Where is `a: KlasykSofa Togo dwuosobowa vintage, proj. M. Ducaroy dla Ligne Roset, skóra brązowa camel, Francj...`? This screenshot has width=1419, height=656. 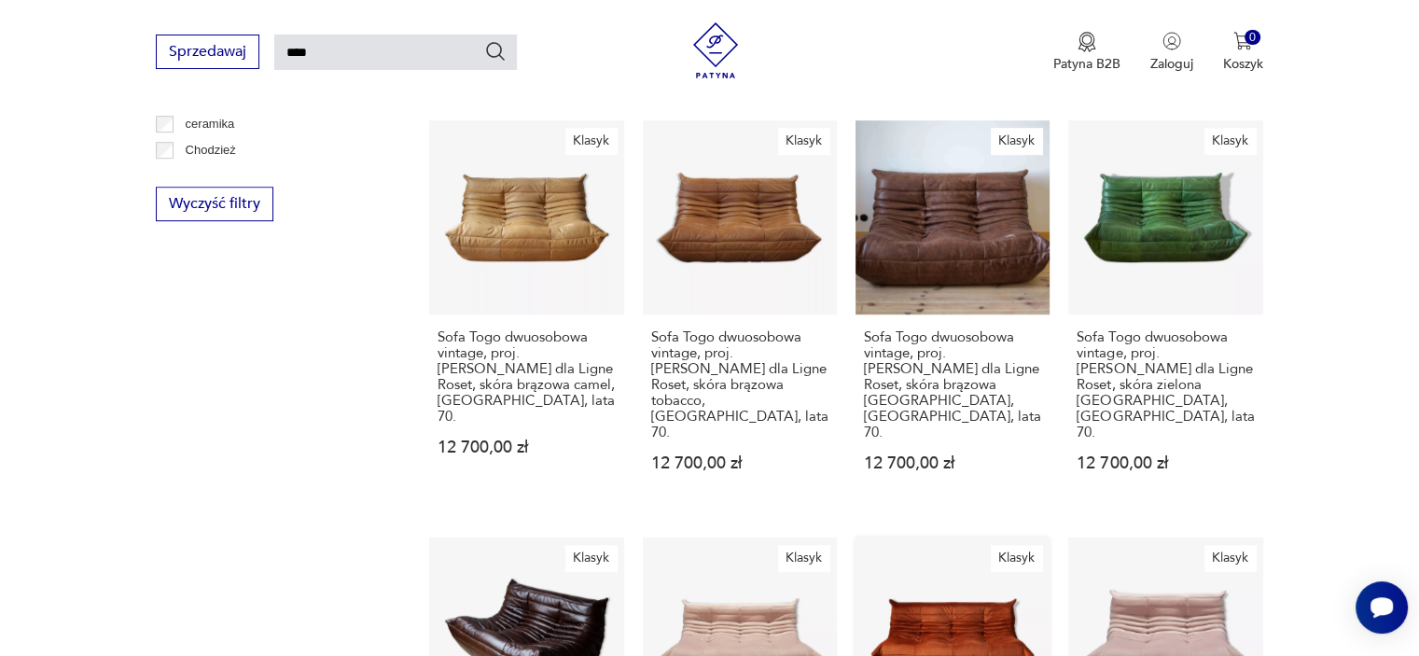
a: KlasykSofa Togo dwuosobowa vintage, proj. M. Ducaroy dla Ligne Roset, skóra brązowa camel, Francj... is located at coordinates (526, 314).